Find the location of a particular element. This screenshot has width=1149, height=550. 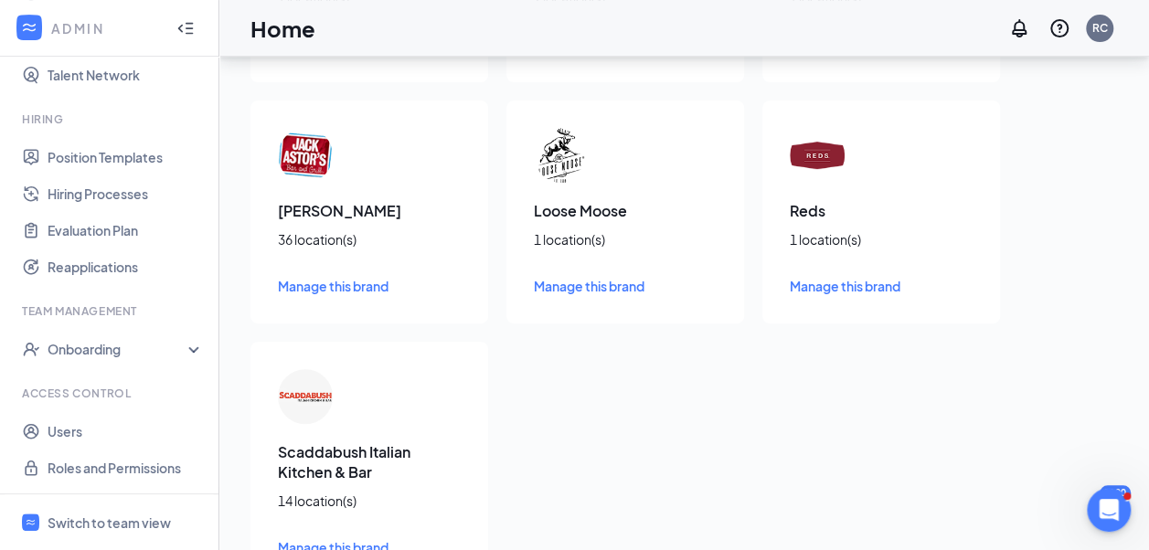

div: Hiring is located at coordinates (111, 119).